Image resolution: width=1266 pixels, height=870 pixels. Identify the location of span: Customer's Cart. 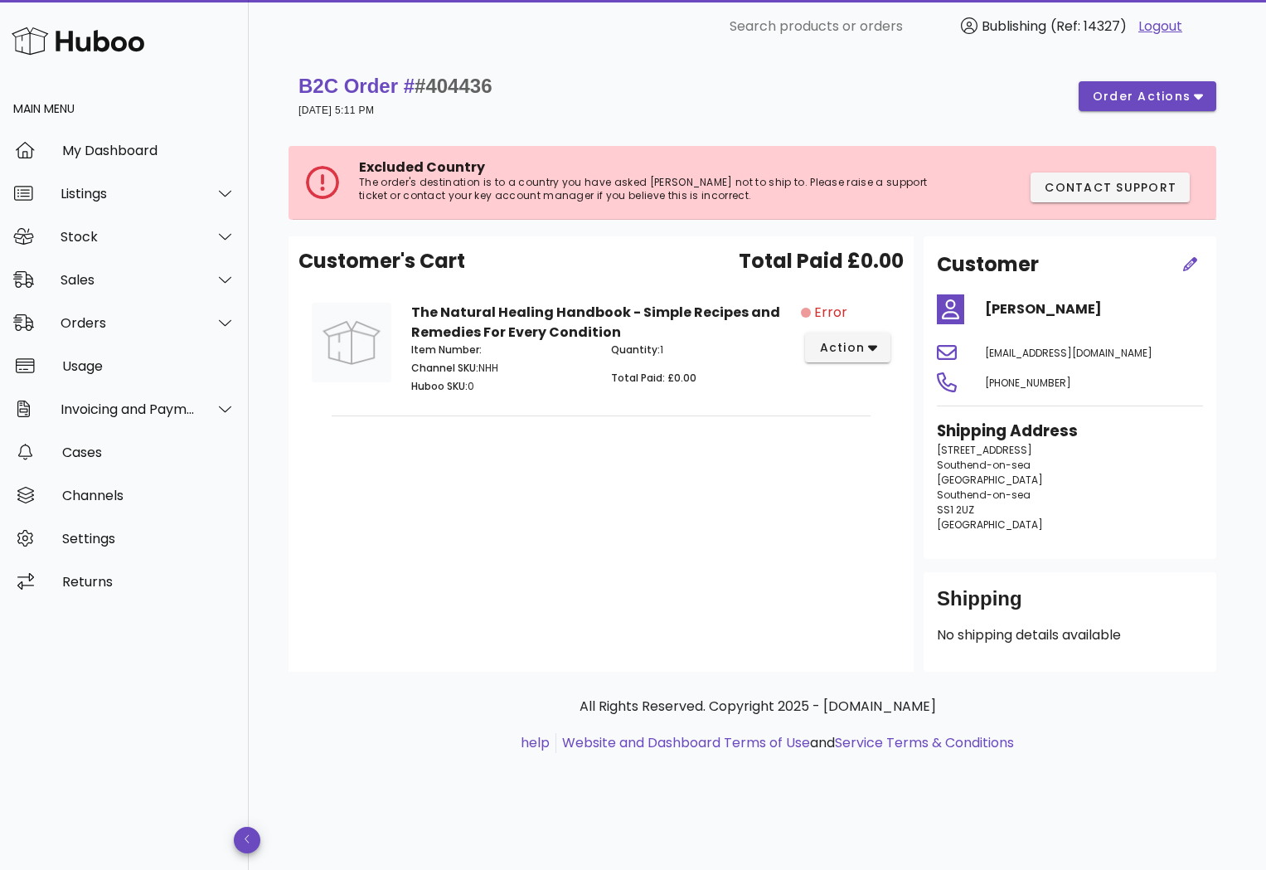
(382, 261).